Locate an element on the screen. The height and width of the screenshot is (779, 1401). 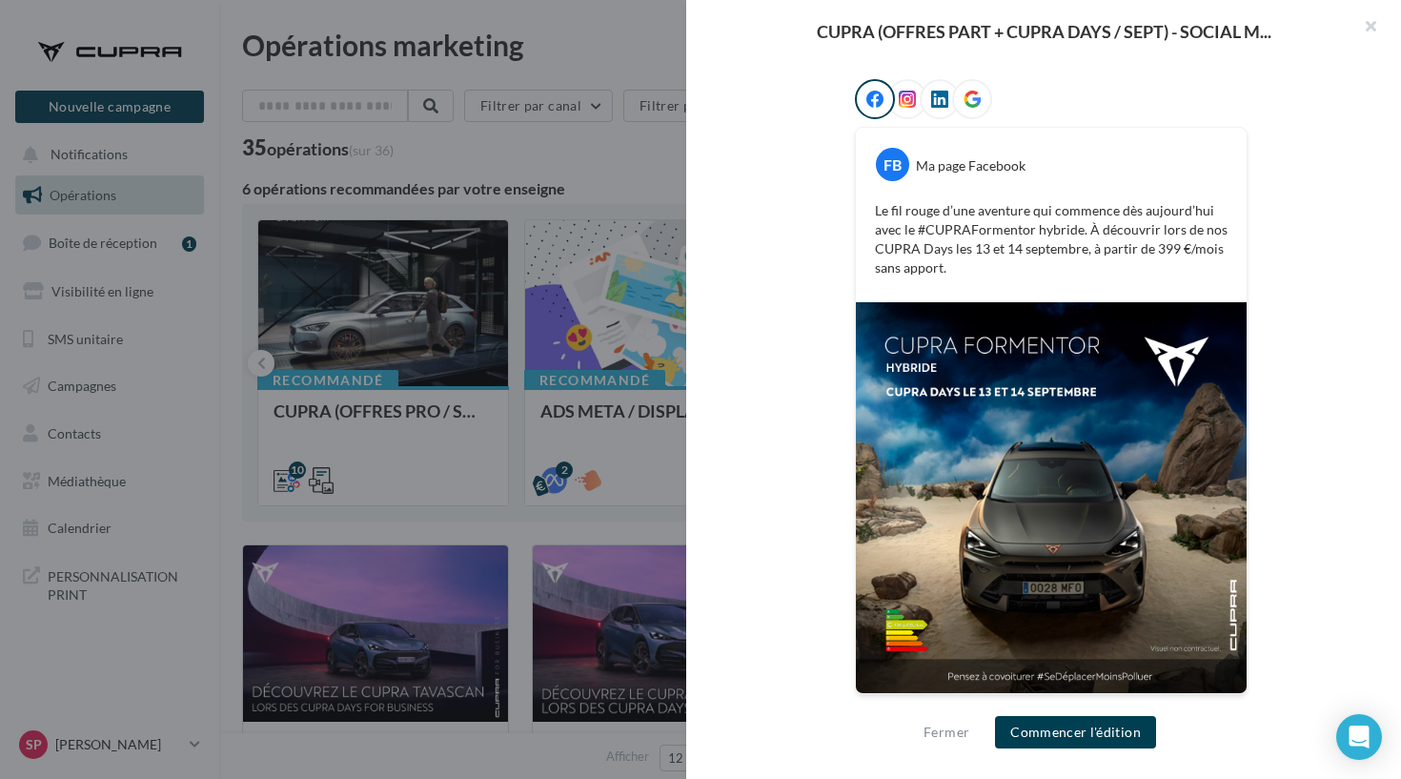
div: Ma page Facebook is located at coordinates (970, 166).